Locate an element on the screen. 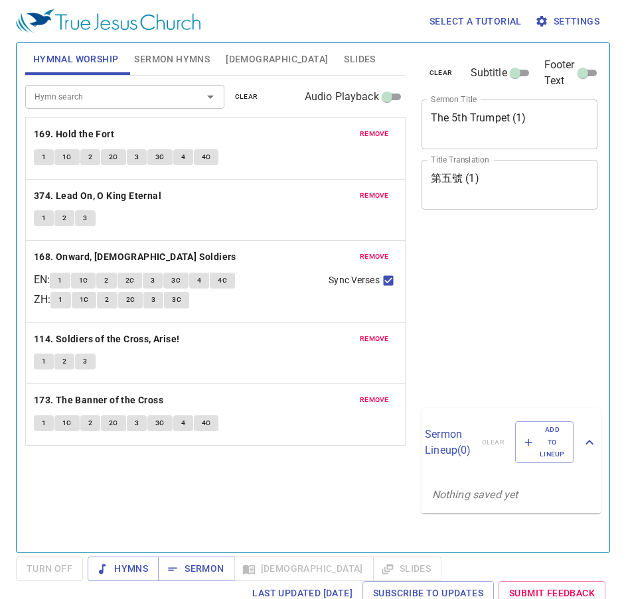 The width and height of the screenshot is (626, 599). textarea: 第五號 (1) is located at coordinates (510, 184).